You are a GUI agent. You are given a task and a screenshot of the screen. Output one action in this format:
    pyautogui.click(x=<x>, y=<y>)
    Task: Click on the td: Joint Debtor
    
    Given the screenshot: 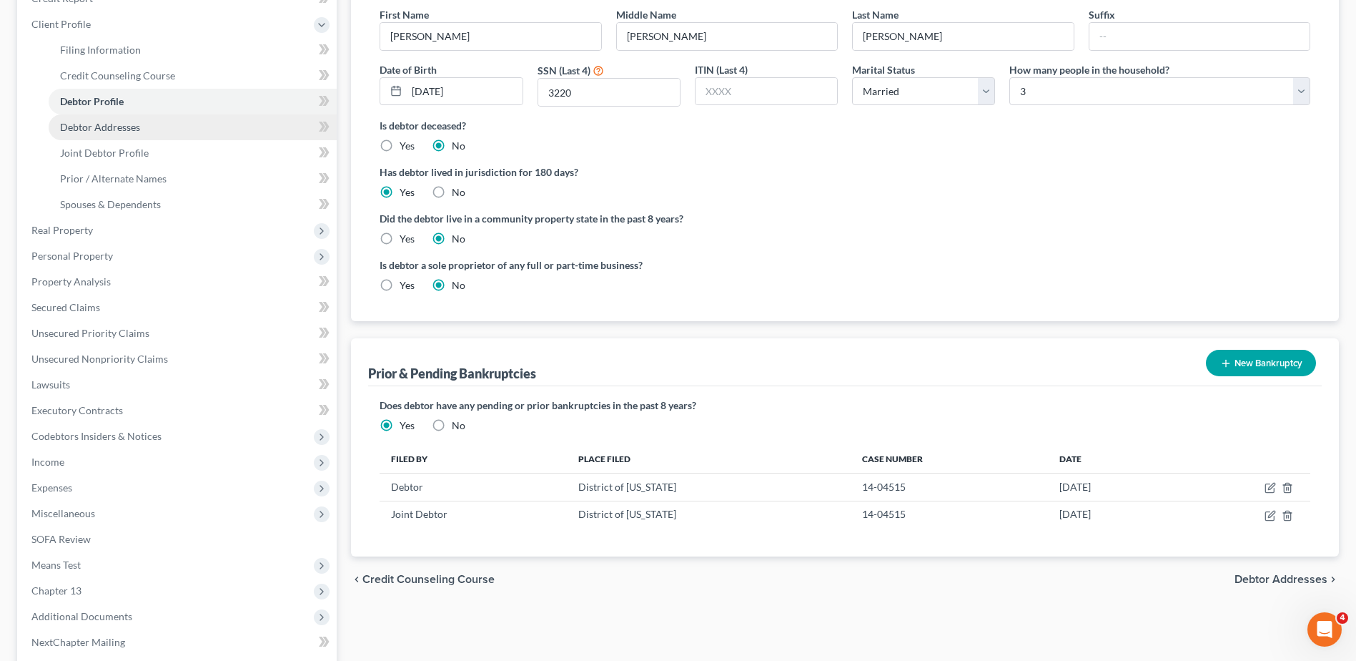 What is the action you would take?
    pyautogui.click(x=473, y=514)
    